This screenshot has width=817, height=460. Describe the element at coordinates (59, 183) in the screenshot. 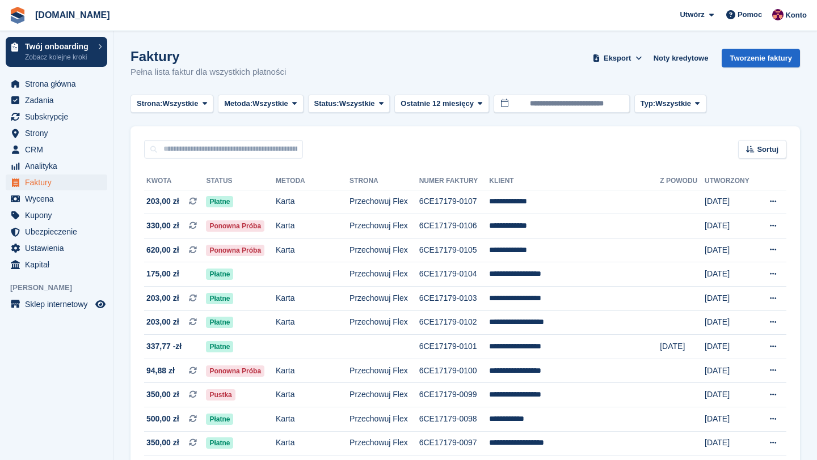

I see `span: Faktury` at that location.